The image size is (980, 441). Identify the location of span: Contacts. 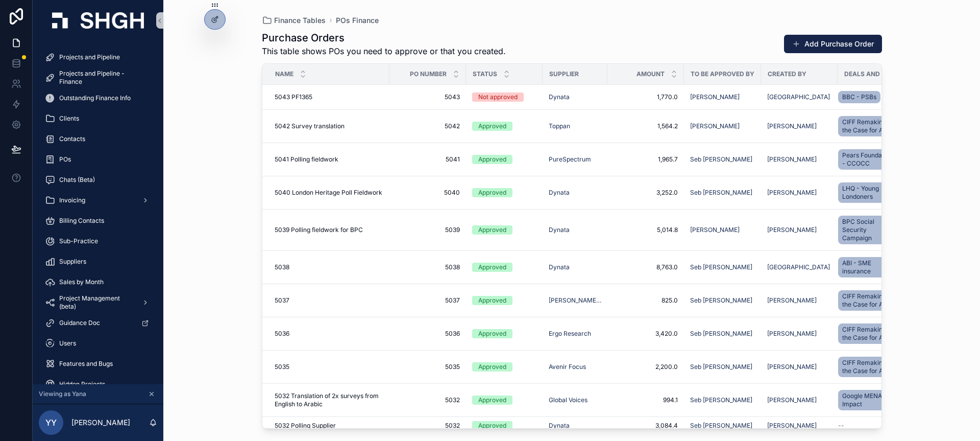
(72, 139).